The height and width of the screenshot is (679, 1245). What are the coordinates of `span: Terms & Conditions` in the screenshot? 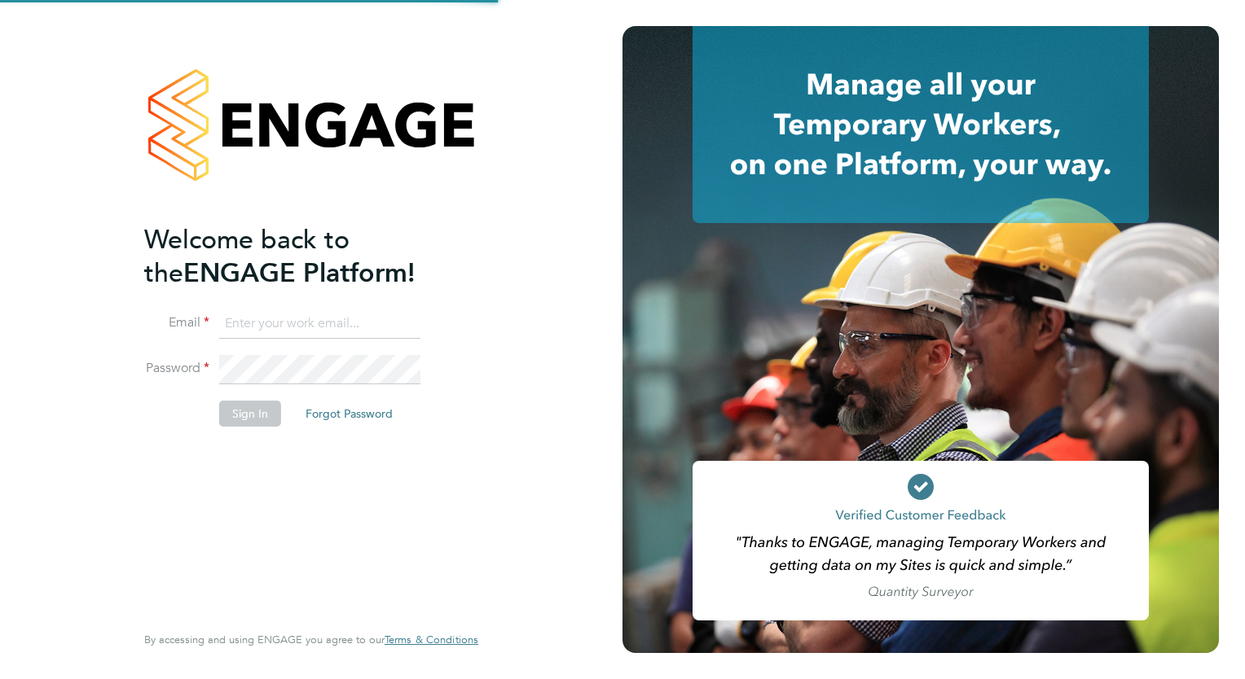 It's located at (431, 639).